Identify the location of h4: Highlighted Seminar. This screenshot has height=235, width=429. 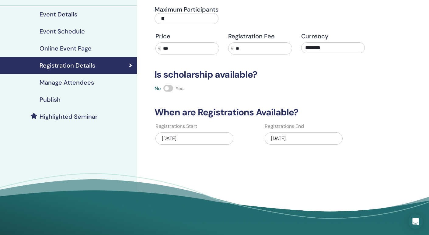
(68, 116).